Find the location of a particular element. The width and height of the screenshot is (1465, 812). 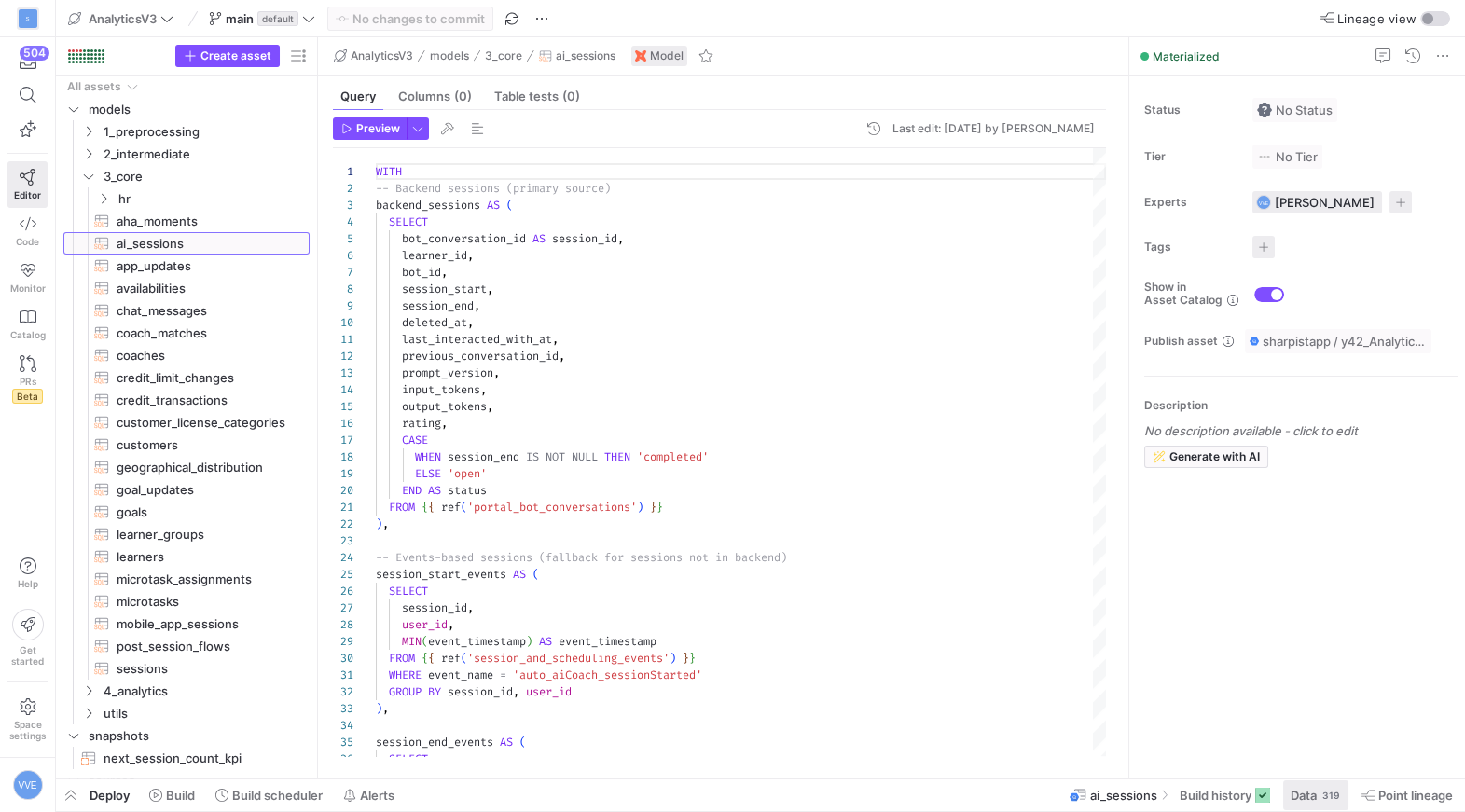

button: Preview is located at coordinates (369, 129).